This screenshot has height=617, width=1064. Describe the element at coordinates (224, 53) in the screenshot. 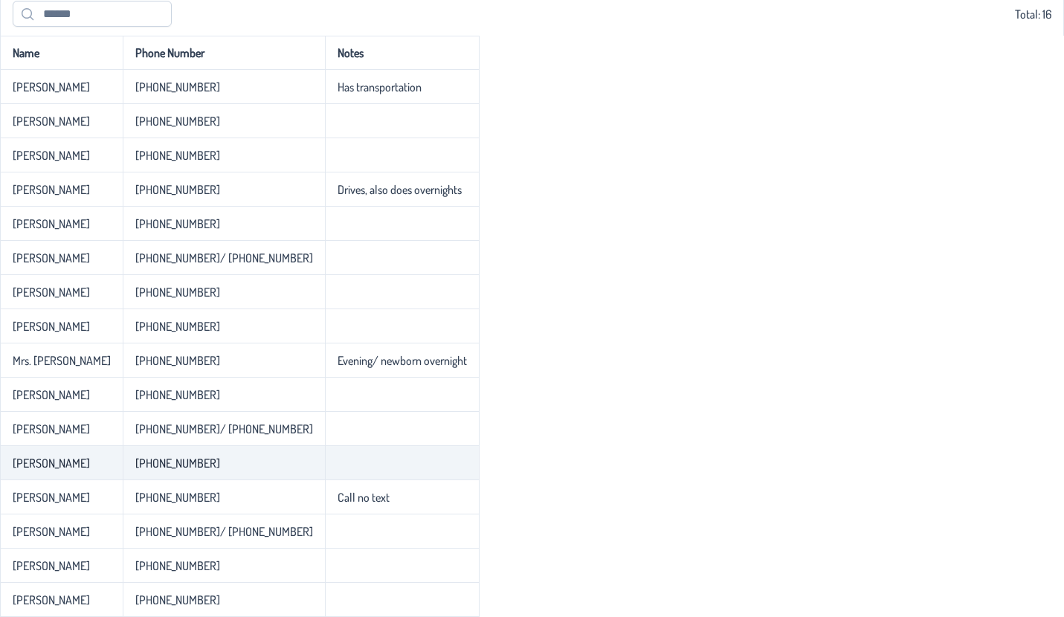

I see `th: Phone Number` at that location.